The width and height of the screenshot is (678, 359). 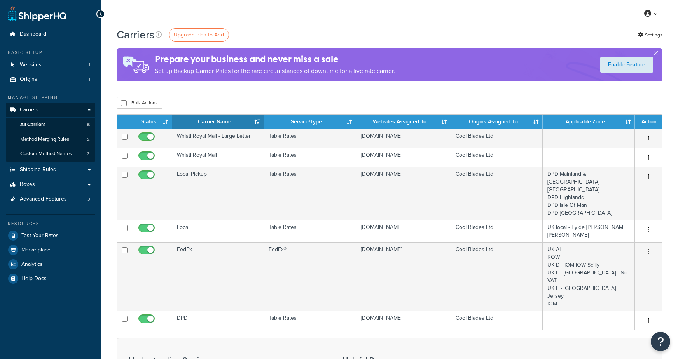 What do you see at coordinates (51, 265) in the screenshot?
I see `a: Analytics` at bounding box center [51, 265].